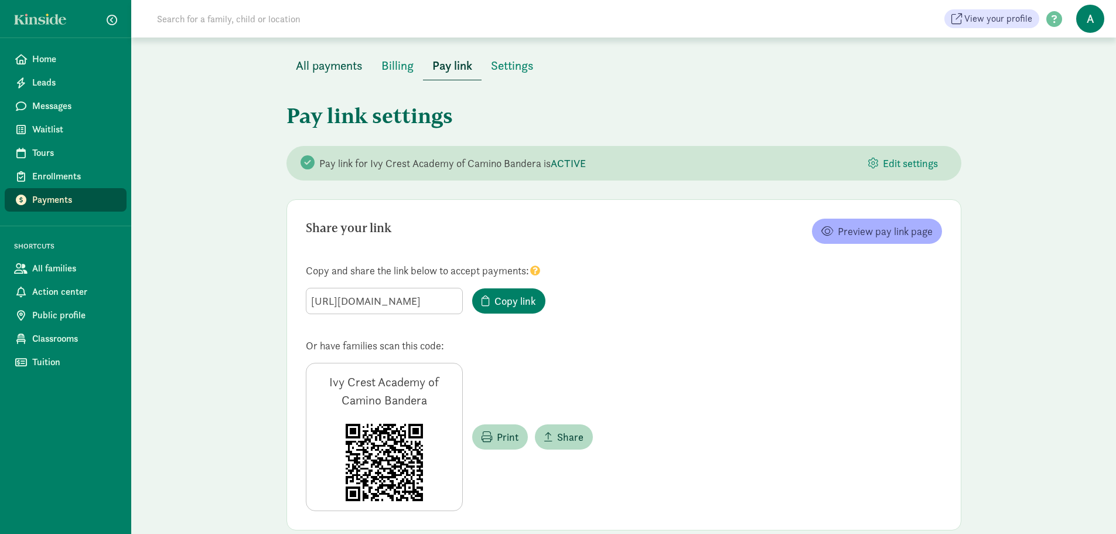 This screenshot has height=534, width=1116. Describe the element at coordinates (384, 437) in the screenshot. I see `div: Ivy Crest Academy of Camino Bandera` at that location.